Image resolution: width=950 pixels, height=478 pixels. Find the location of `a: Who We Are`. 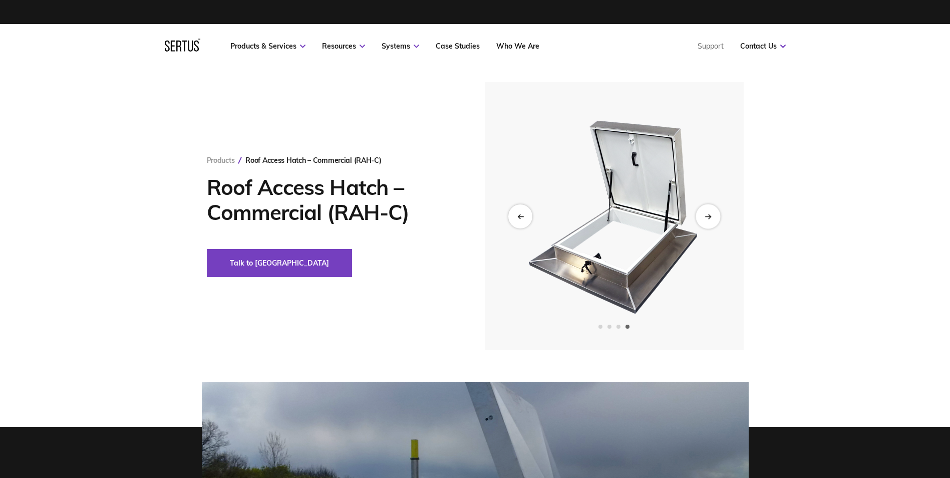

a: Who We Are is located at coordinates (518, 46).